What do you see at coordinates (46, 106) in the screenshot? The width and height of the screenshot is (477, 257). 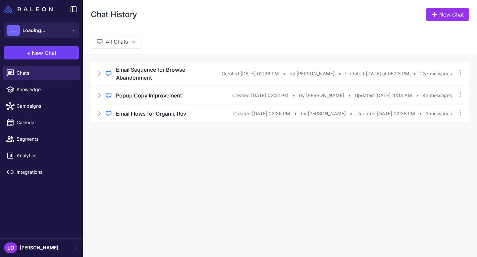 I see `span: Campaigns` at bounding box center [46, 106].